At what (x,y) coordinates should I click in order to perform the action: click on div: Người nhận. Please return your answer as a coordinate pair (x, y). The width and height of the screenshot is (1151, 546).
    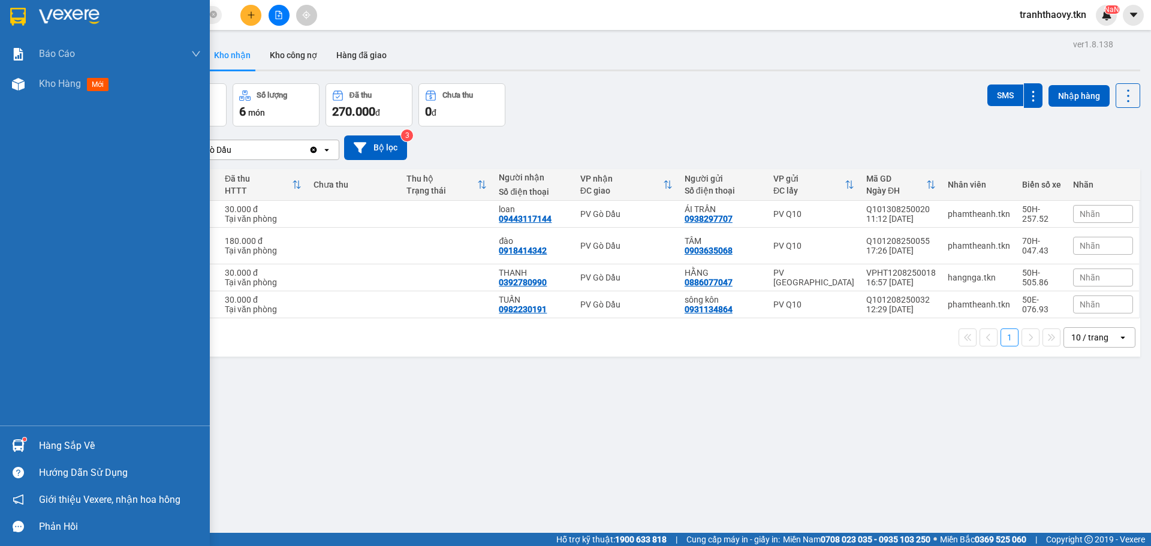
    Looking at the image, I should click on (533, 177).